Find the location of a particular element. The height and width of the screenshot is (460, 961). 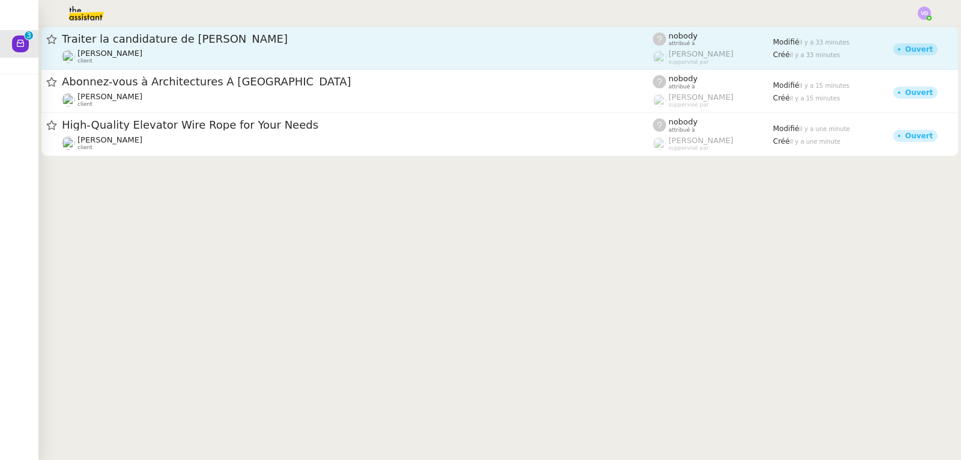

img: svg is located at coordinates (925, 13).